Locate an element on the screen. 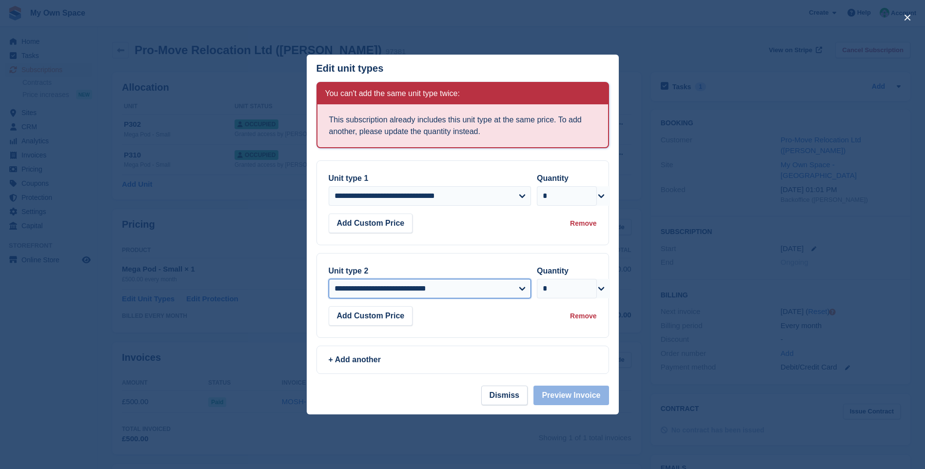  button: Dismiss is located at coordinates (504, 396).